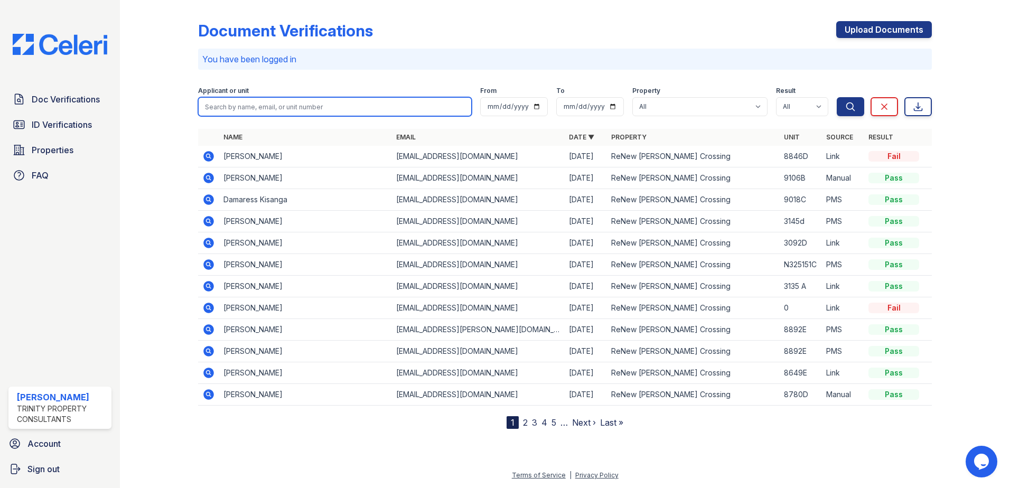  What do you see at coordinates (539, 475) in the screenshot?
I see `a: Terms of Service` at bounding box center [539, 475].